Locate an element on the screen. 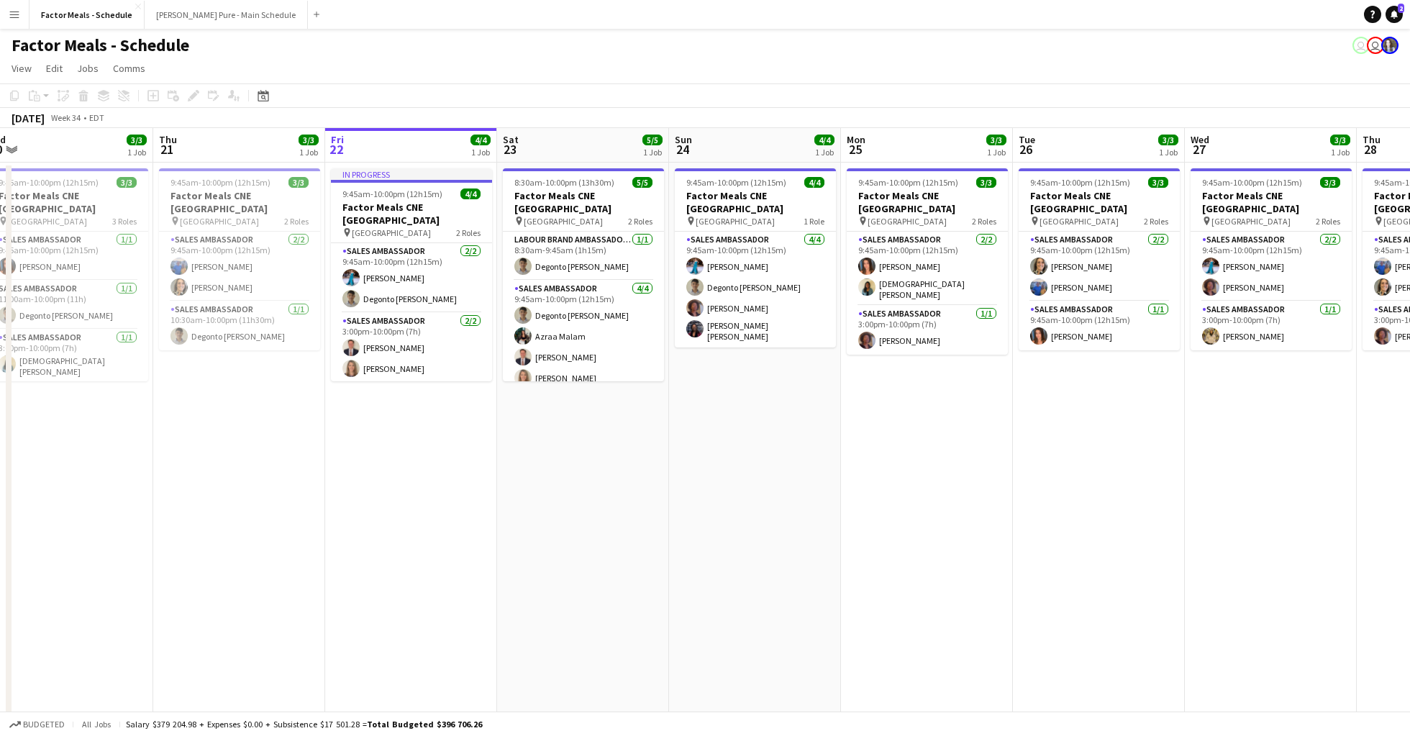  span: Tue is located at coordinates (1027, 140).